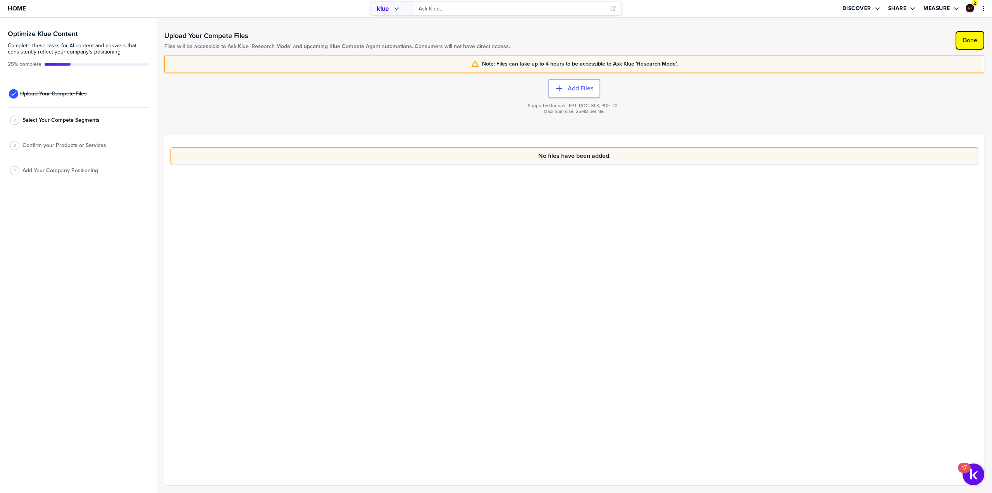  I want to click on span: 3, so click(15, 145).